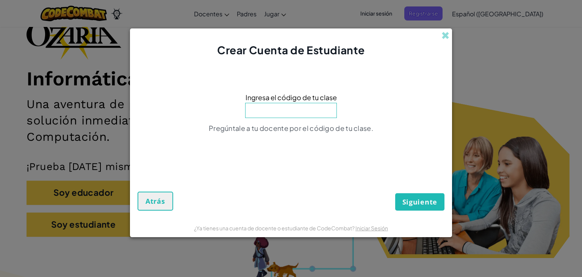 The width and height of the screenshot is (582, 277). I want to click on span: Crear Cuenta de Estudiante, so click(291, 50).